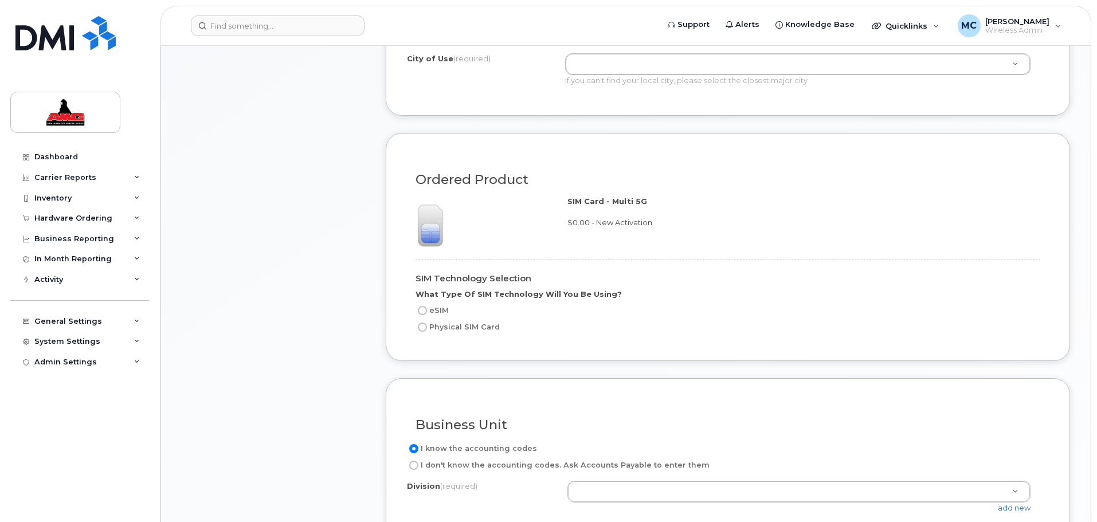 This screenshot has width=1097, height=522. Describe the element at coordinates (742, 25) in the screenshot. I see `a: Alerts` at that location.